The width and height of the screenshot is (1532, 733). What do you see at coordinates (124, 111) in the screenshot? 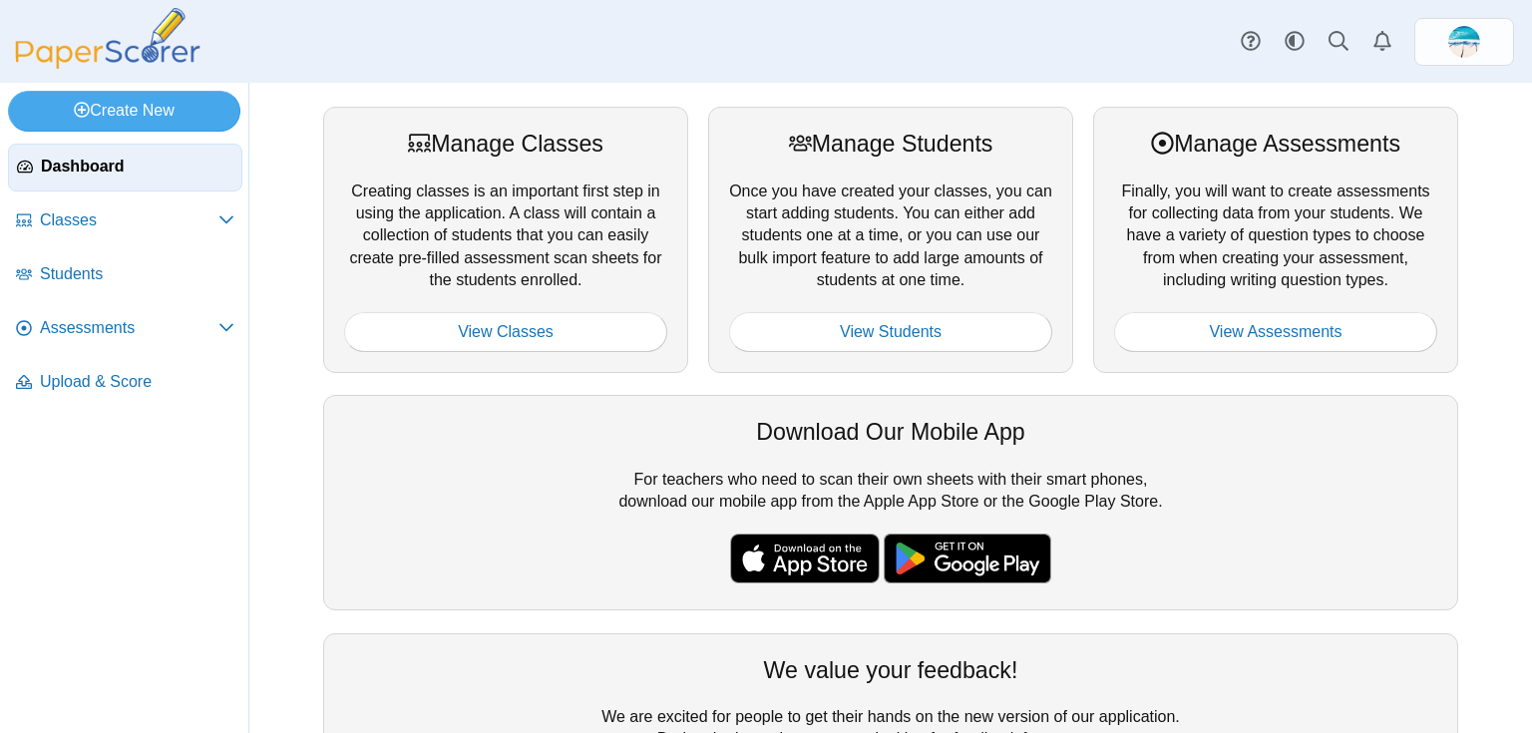
I see `a: Create New` at bounding box center [124, 111].